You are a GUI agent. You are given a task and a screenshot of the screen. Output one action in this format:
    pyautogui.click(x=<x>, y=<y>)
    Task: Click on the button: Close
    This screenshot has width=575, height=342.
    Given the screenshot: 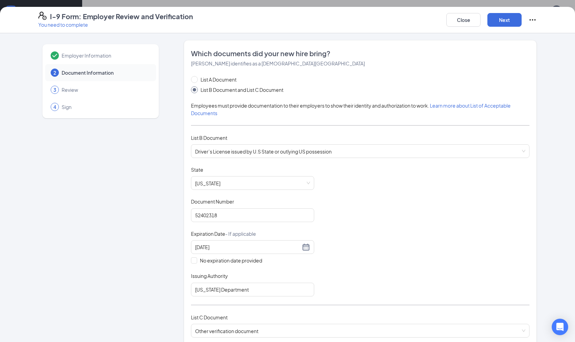 What is the action you would take?
    pyautogui.click(x=464, y=20)
    